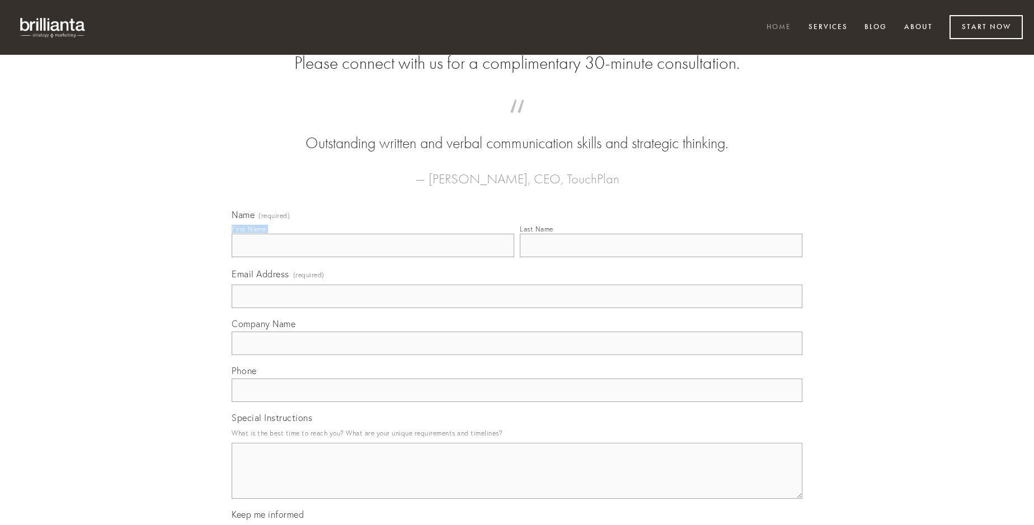 The height and width of the screenshot is (525, 1034). Describe the element at coordinates (517, 63) in the screenshot. I see `h2: Please connect with us for a complimentary 30-minute consultation.` at that location.